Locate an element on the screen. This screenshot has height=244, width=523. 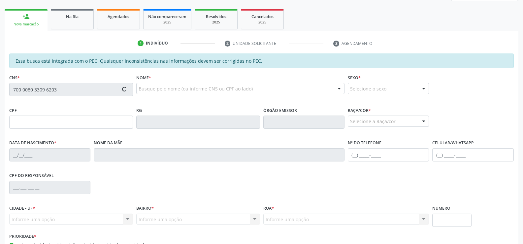
label: Órgão emissor is located at coordinates (280, 110).